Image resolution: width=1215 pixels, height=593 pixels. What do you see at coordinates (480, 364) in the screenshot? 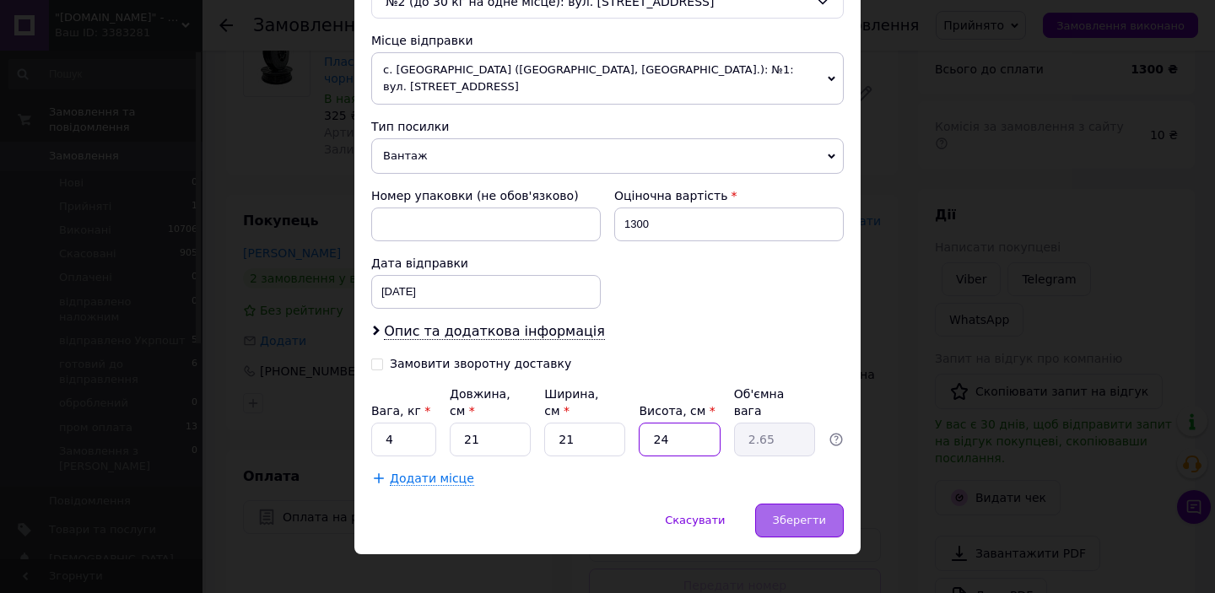
I see `div: Замовити зворотну доставку` at bounding box center [480, 364].